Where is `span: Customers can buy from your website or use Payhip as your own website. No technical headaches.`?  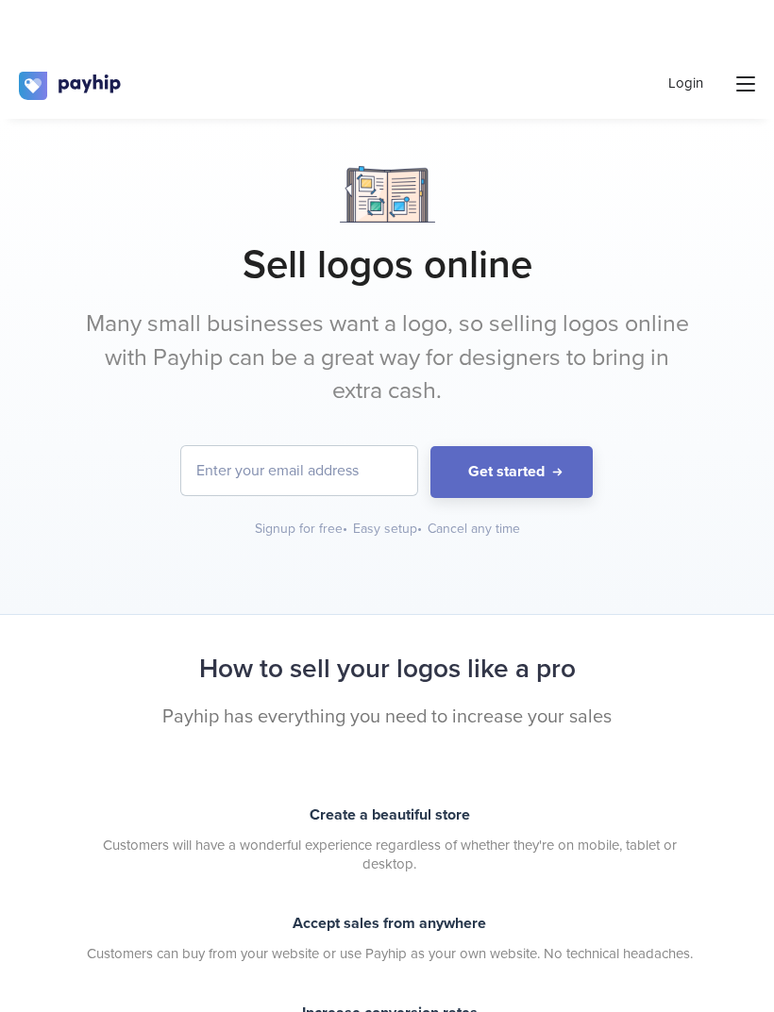
span: Customers can buy from your website or use Payhip as your own website. No technical headaches. is located at coordinates (390, 954).